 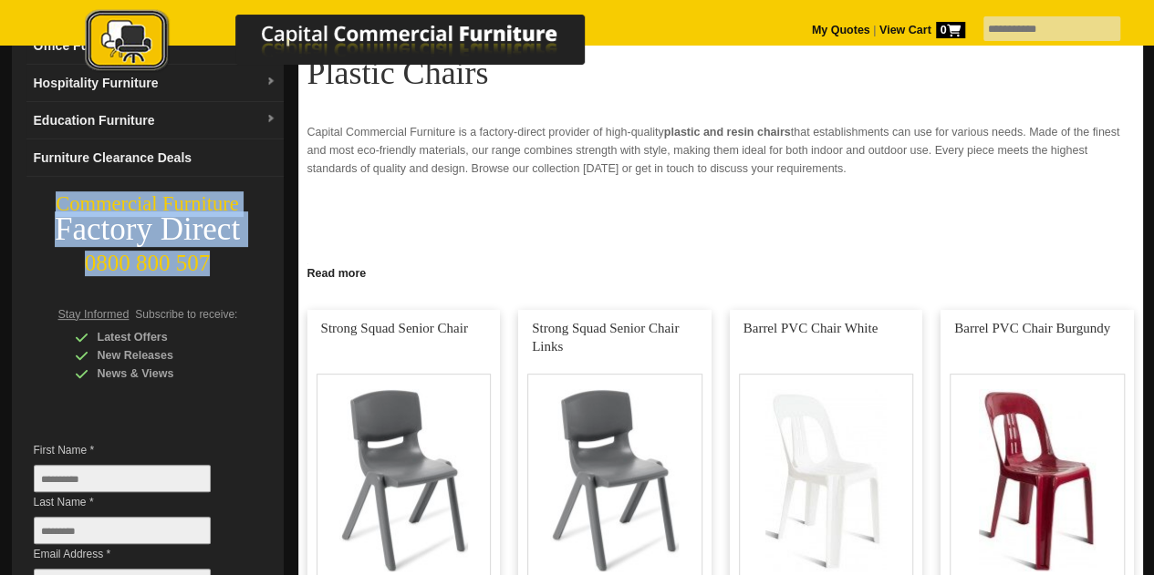 What do you see at coordinates (155, 158) in the screenshot?
I see `a: Furniture Clearance Deals` at bounding box center [155, 158].